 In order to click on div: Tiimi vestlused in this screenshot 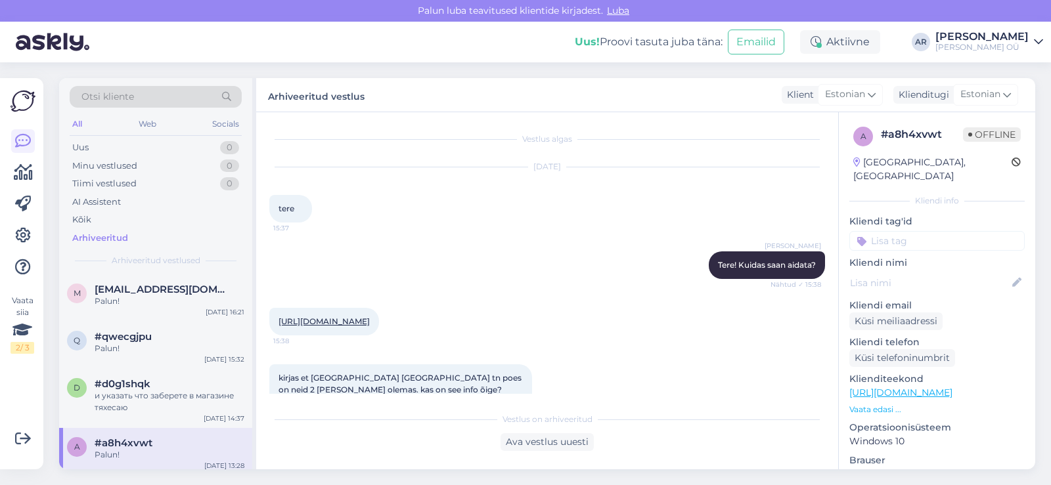, I will do `click(104, 184)`.